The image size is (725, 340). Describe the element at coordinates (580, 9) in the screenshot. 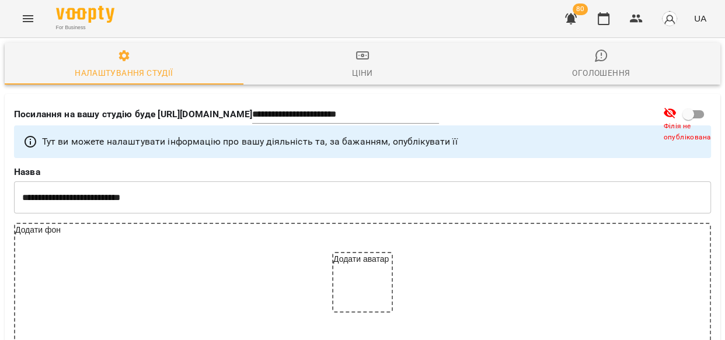

I see `span: 80` at that location.